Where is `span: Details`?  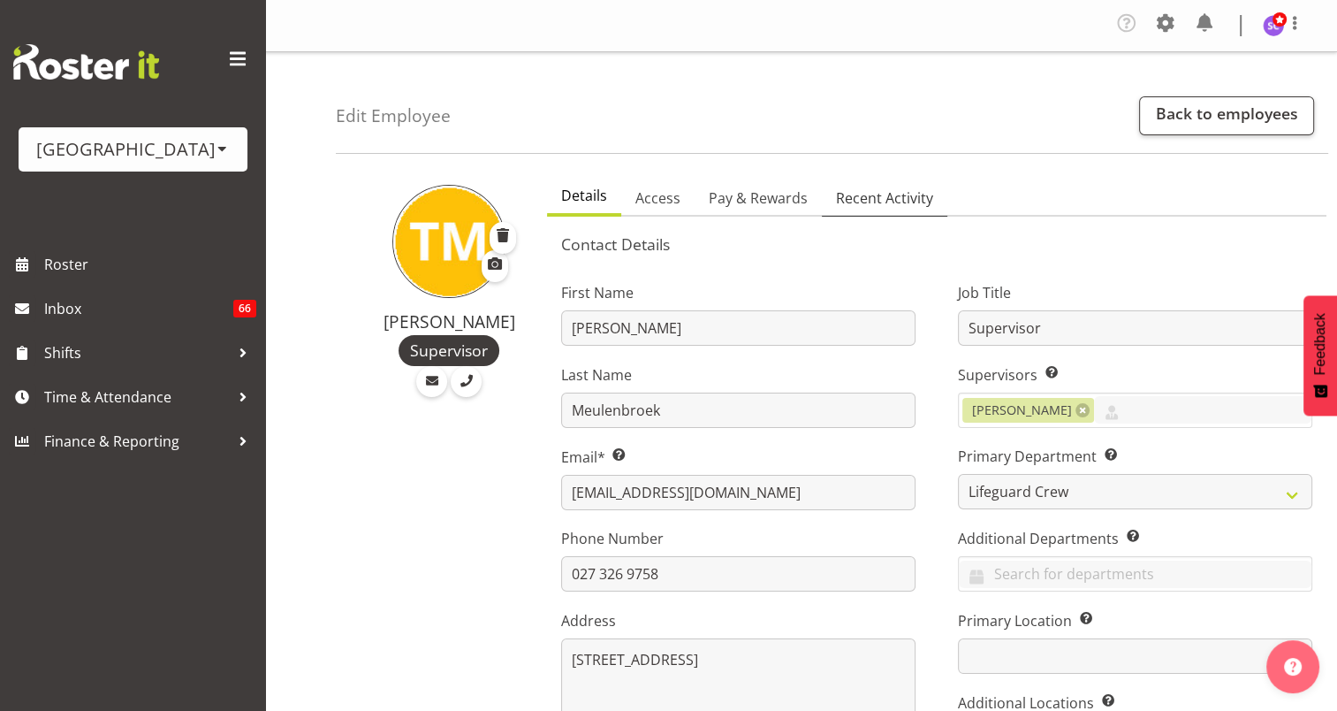
span: Details is located at coordinates (584, 195).